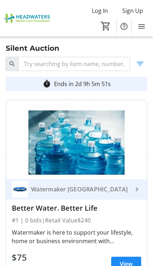  What do you see at coordinates (142, 26) in the screenshot?
I see `button: Menu` at bounding box center [142, 26].